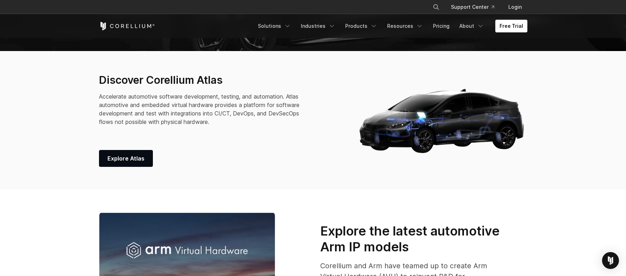 The image size is (626, 276). What do you see at coordinates (472, 26) in the screenshot?
I see `a: About` at bounding box center [472, 26].